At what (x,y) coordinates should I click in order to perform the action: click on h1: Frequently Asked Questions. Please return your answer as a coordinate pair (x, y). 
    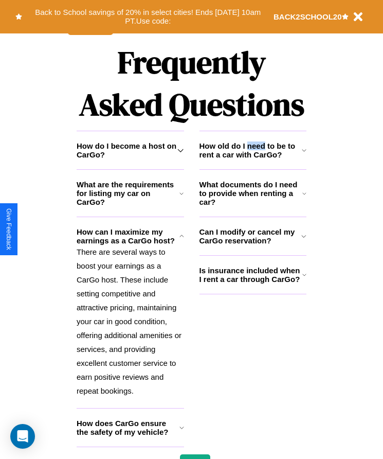
    Looking at the image, I should click on (191, 83).